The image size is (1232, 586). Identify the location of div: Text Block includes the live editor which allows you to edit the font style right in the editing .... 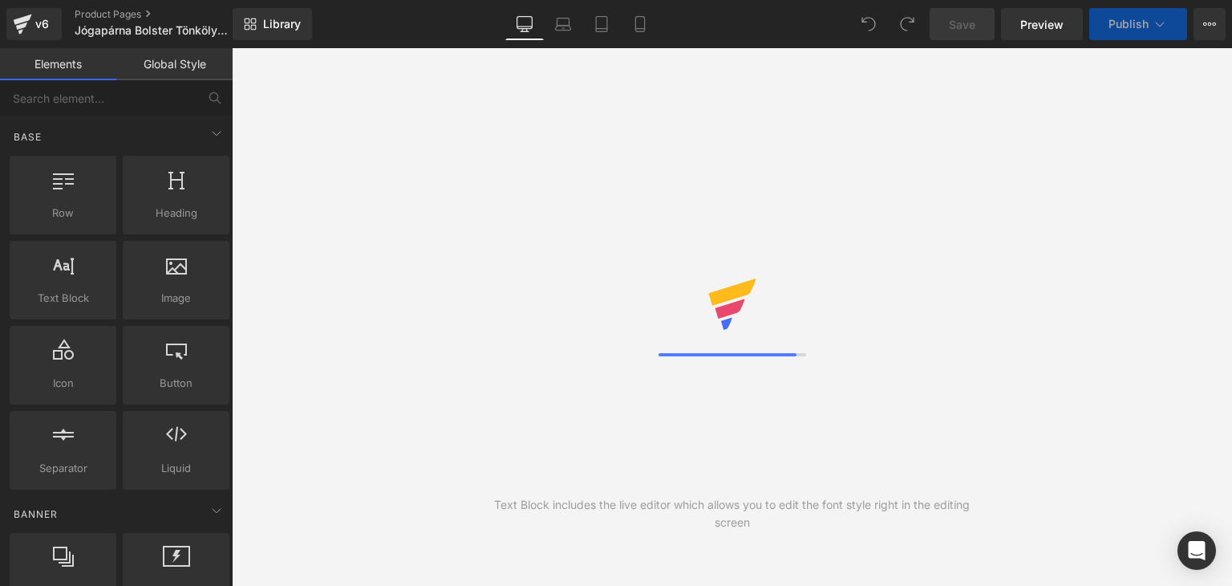
(732, 513).